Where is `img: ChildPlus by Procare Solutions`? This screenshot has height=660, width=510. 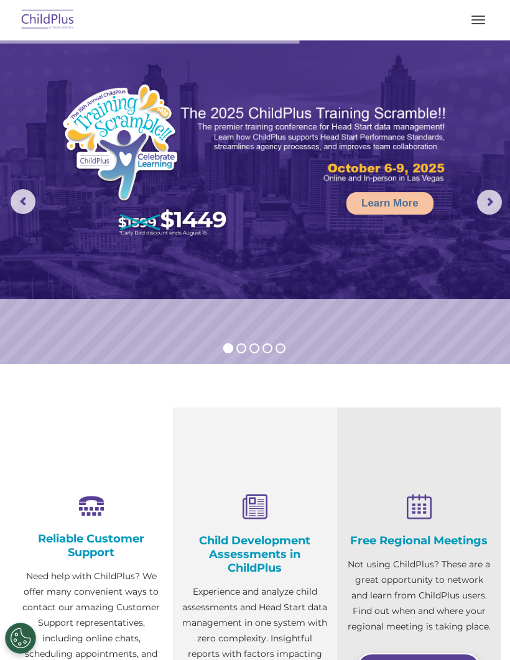
img: ChildPlus by Procare Solutions is located at coordinates (48, 20).